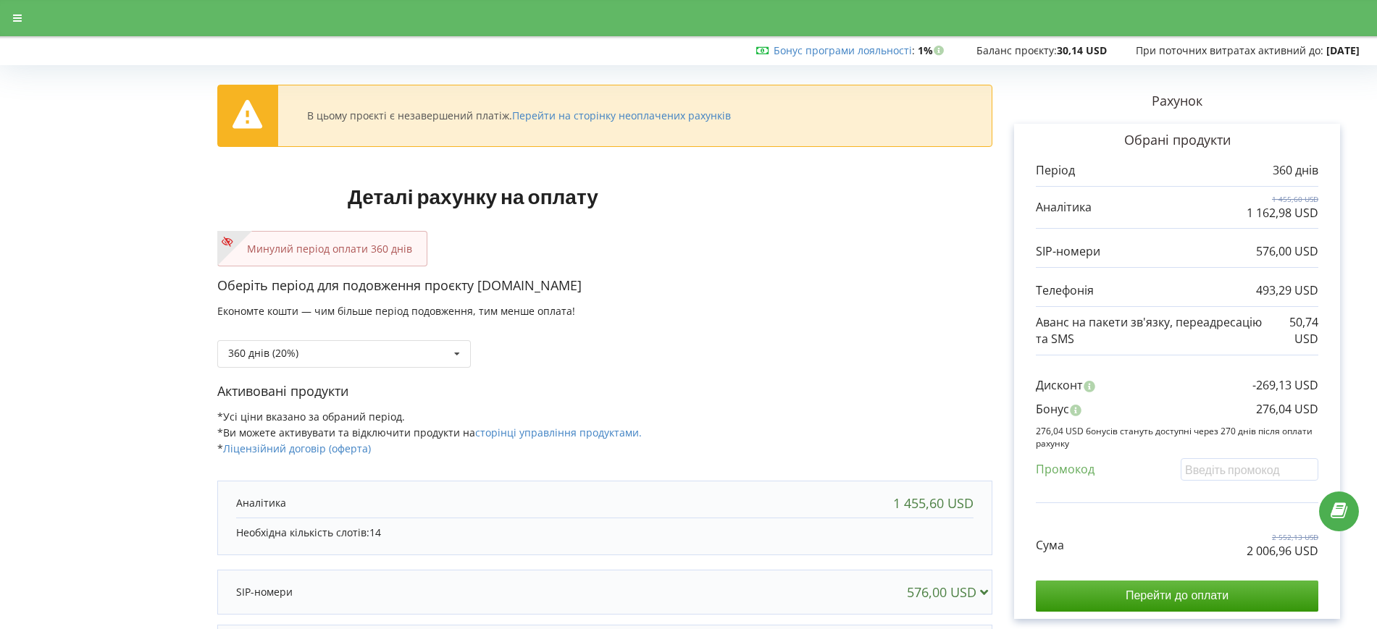 The height and width of the screenshot is (629, 1377). Describe the element at coordinates (1050, 545) in the screenshot. I see `p: Сума` at that location.